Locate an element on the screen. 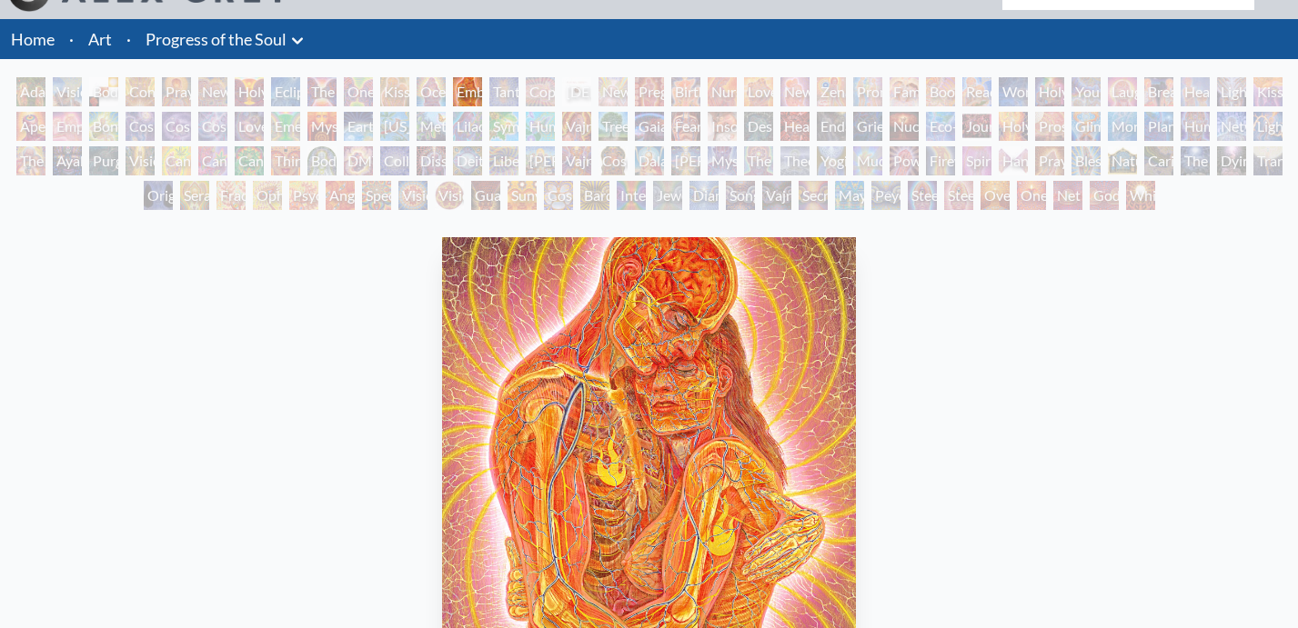 Image resolution: width=1298 pixels, height=628 pixels. div: Networks is located at coordinates (1231, 126).